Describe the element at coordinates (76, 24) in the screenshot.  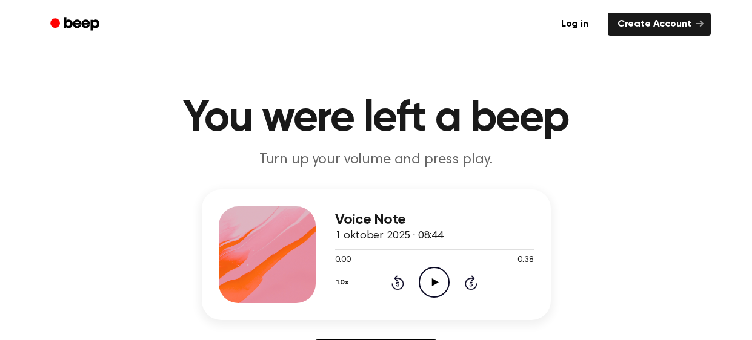
I see `a: Beep` at that location.